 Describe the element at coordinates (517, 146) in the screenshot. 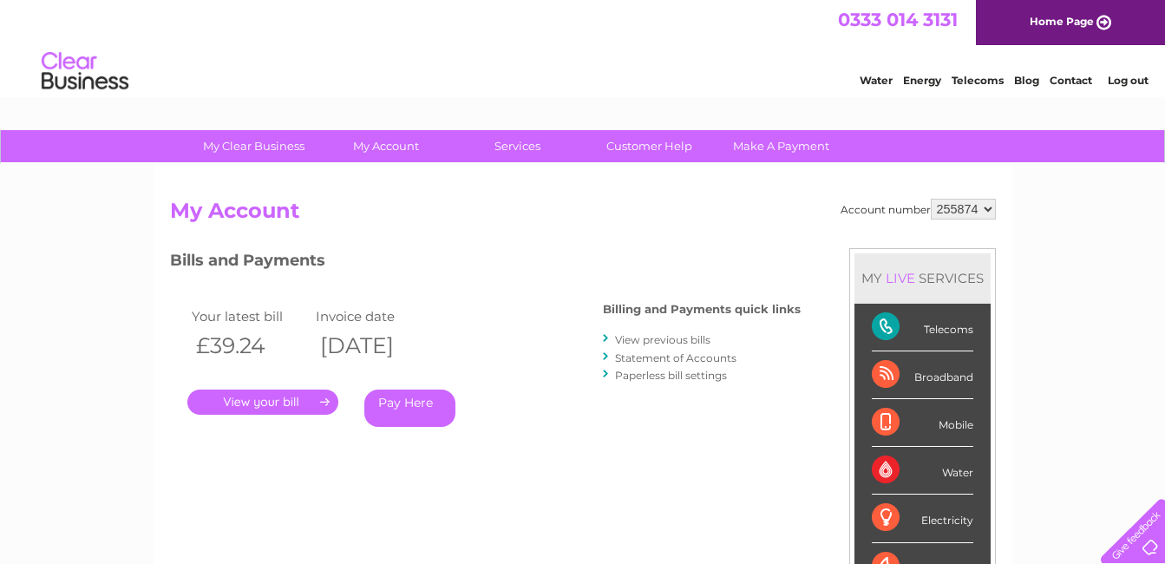

I see `a: Services` at that location.